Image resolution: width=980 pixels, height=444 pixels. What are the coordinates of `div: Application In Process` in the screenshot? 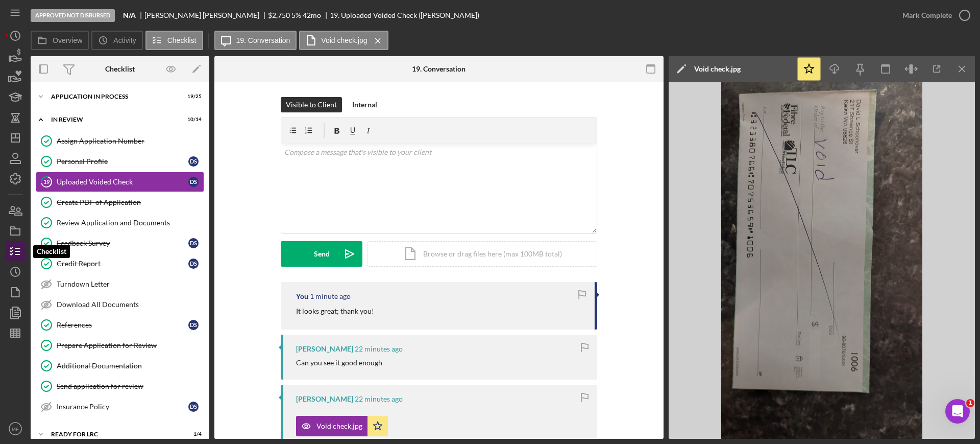 It's located at (113, 96).